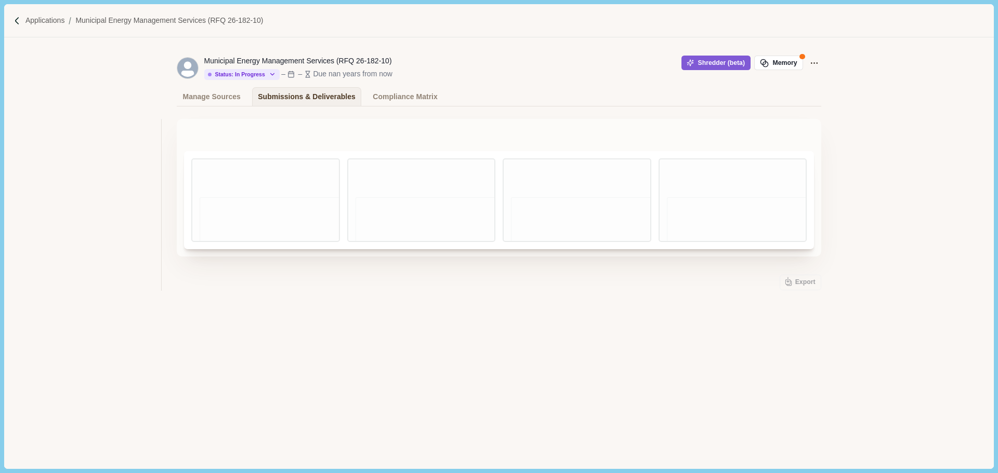 The height and width of the screenshot is (473, 998). I want to click on a: Compliance Matrix, so click(405, 97).